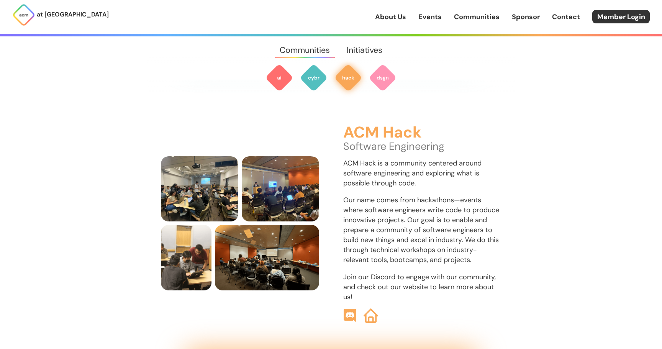 The image size is (662, 349). I want to click on h3: ACM Hack, so click(422, 133).